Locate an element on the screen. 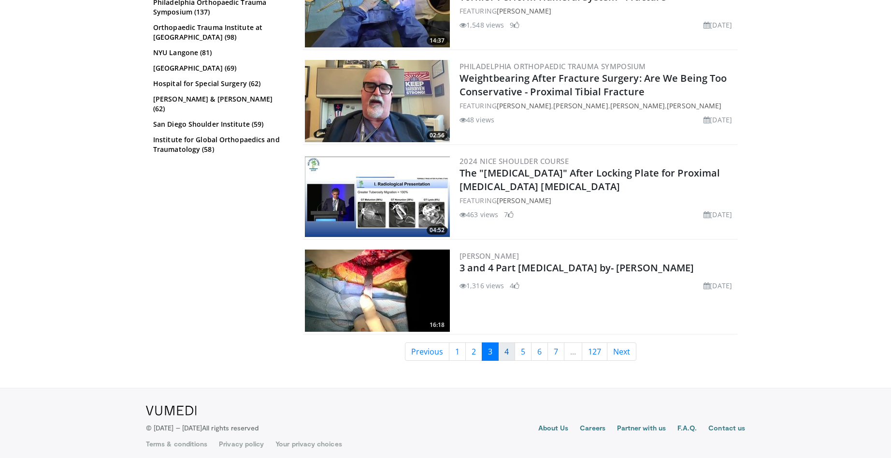  li: 48 views is located at coordinates (477, 119).